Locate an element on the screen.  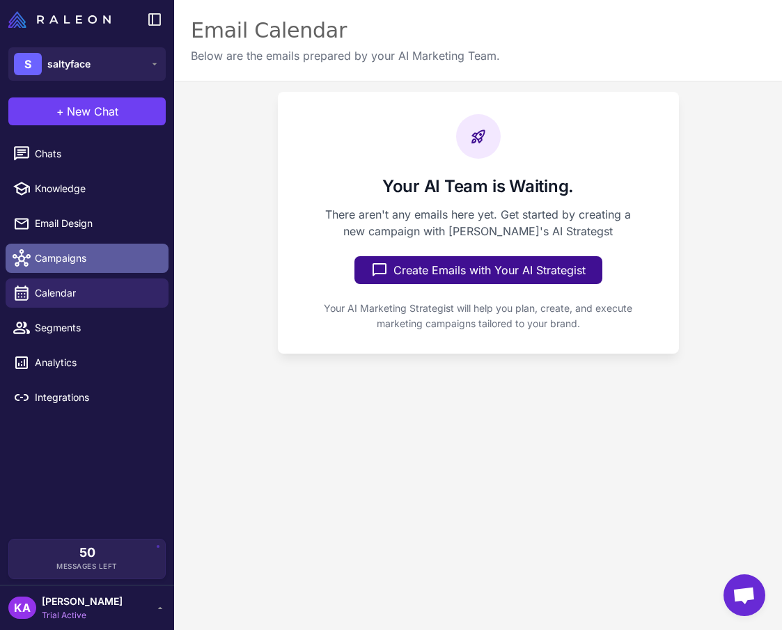
span: Calendar is located at coordinates (96, 293).